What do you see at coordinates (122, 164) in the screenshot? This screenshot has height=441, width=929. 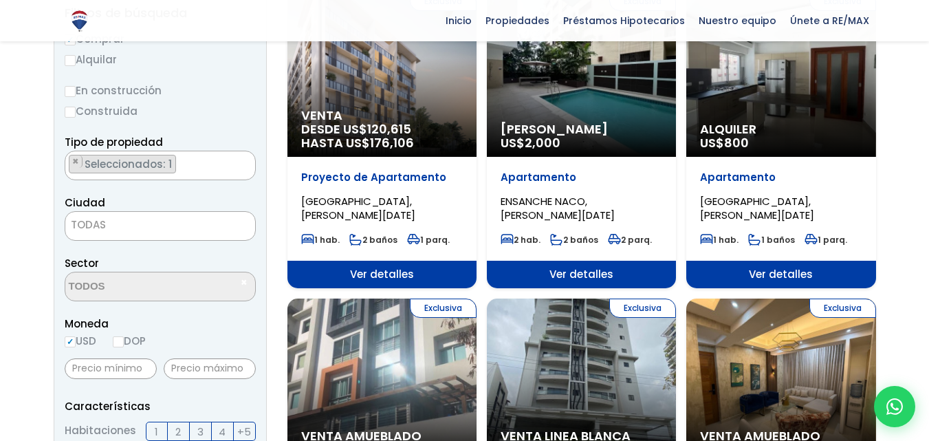 I see `li: APARTAMENTO` at bounding box center [122, 164].